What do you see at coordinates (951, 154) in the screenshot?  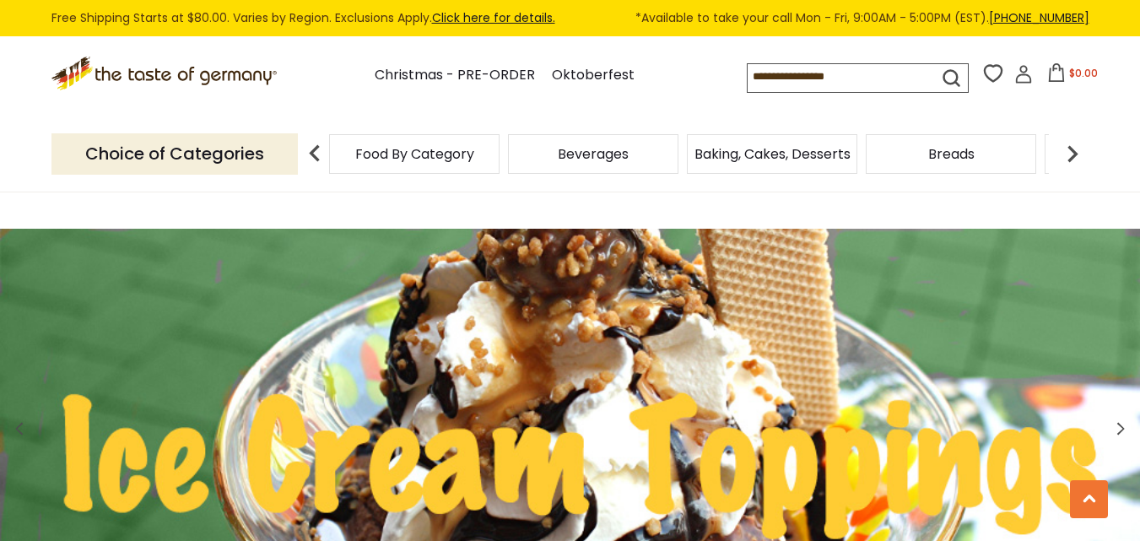 I see `a: Breads` at bounding box center [951, 154].